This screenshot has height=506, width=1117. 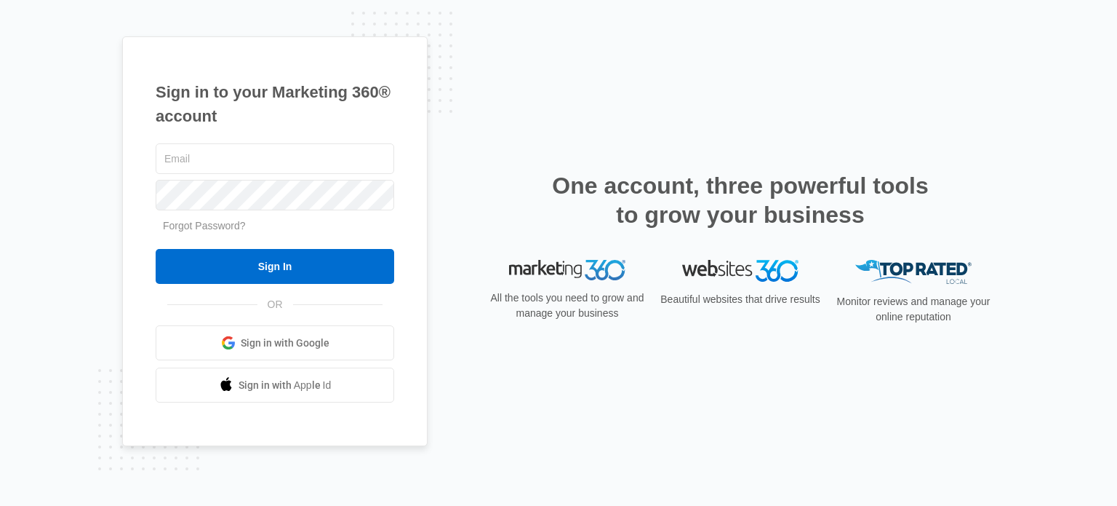 I want to click on h1: Sign in to your Marketing 360® account, so click(x=275, y=104).